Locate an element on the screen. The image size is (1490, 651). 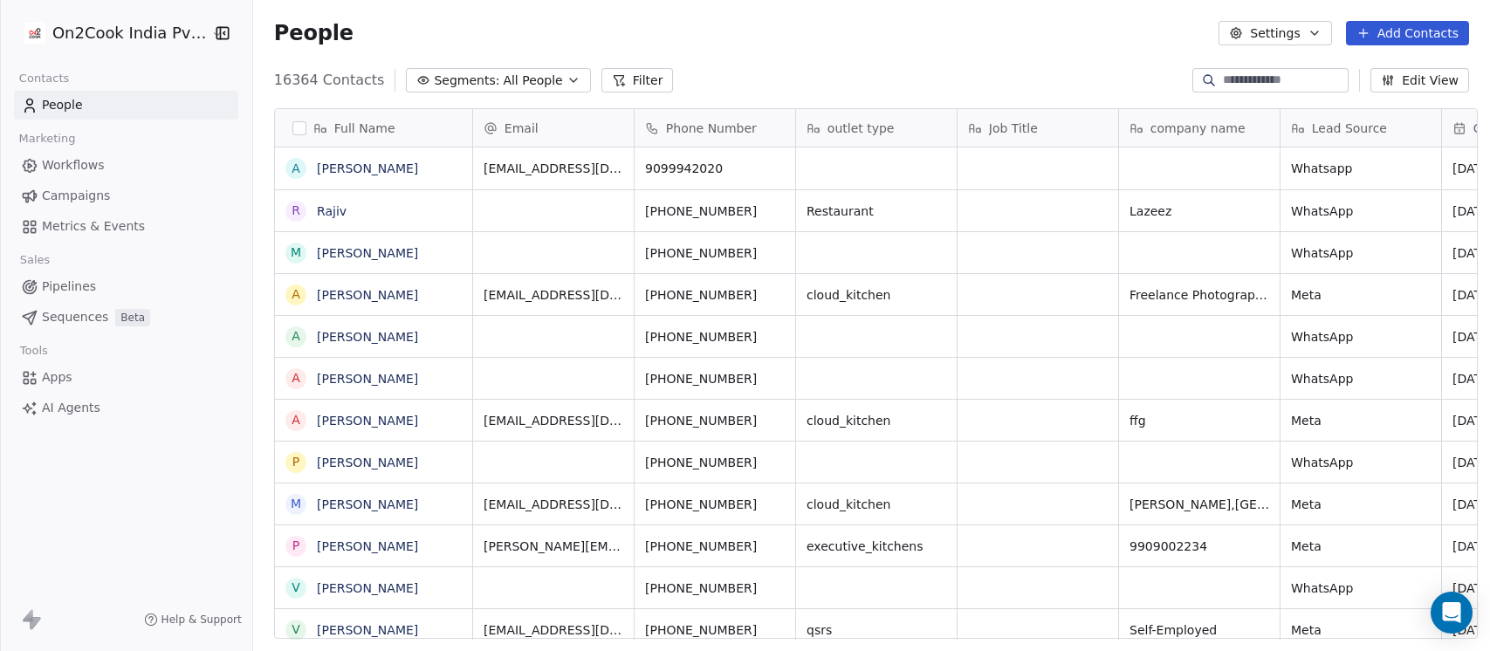
span: 9909002234 is located at coordinates (1199, 546).